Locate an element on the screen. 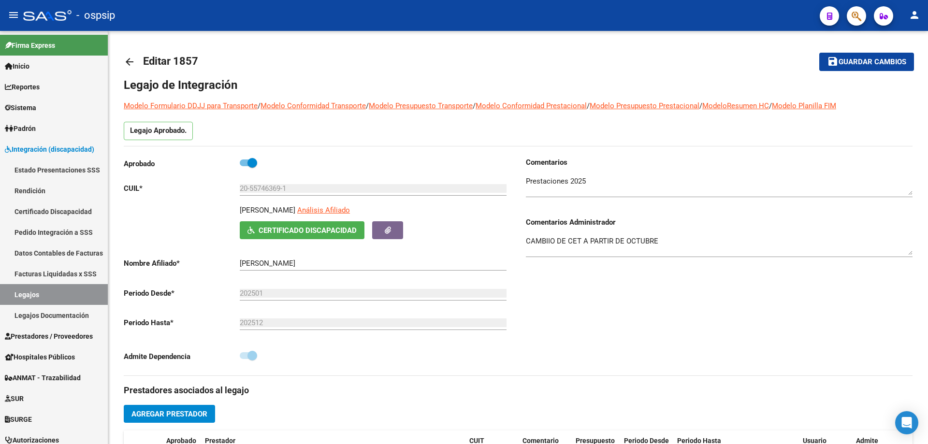 The height and width of the screenshot is (444, 928). button: Guardar cambios is located at coordinates (866, 61).